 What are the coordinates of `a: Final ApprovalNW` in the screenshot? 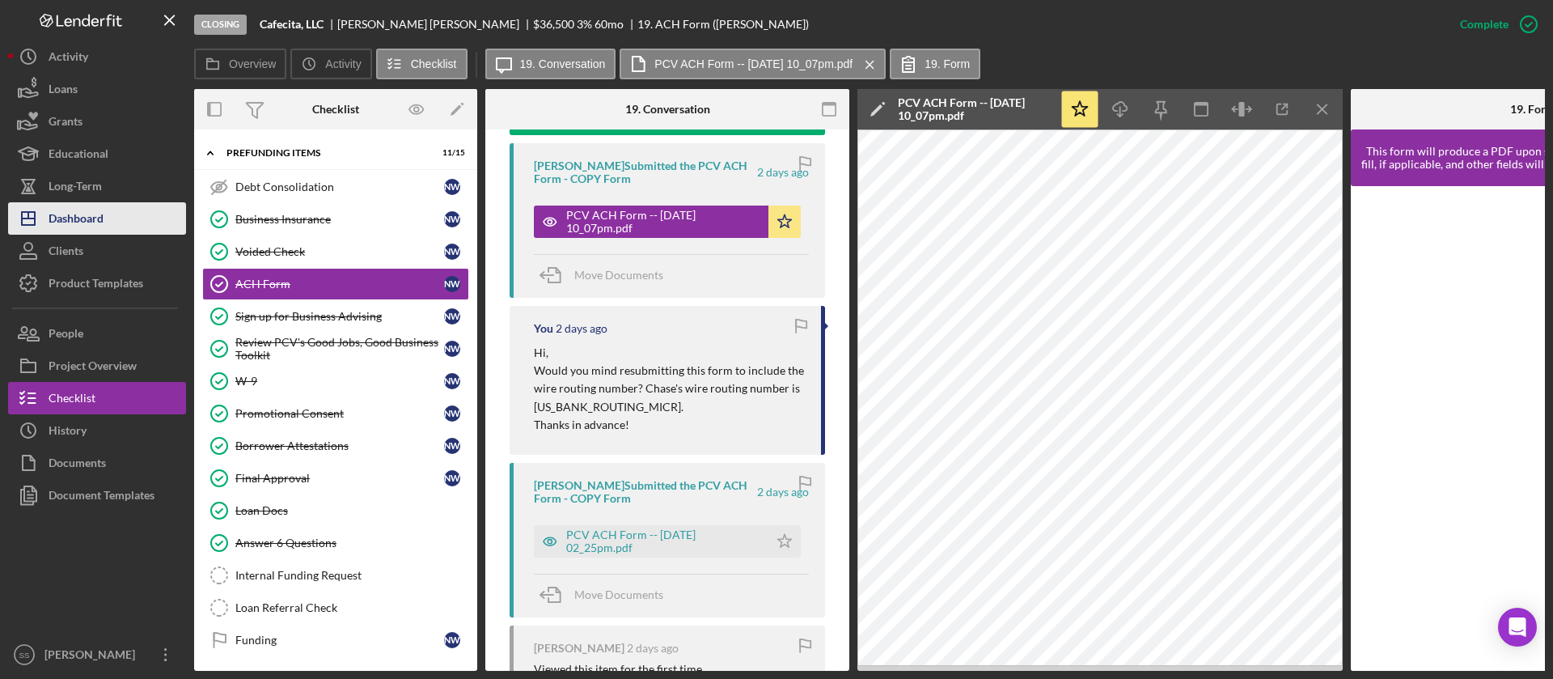 It's located at (336, 478).